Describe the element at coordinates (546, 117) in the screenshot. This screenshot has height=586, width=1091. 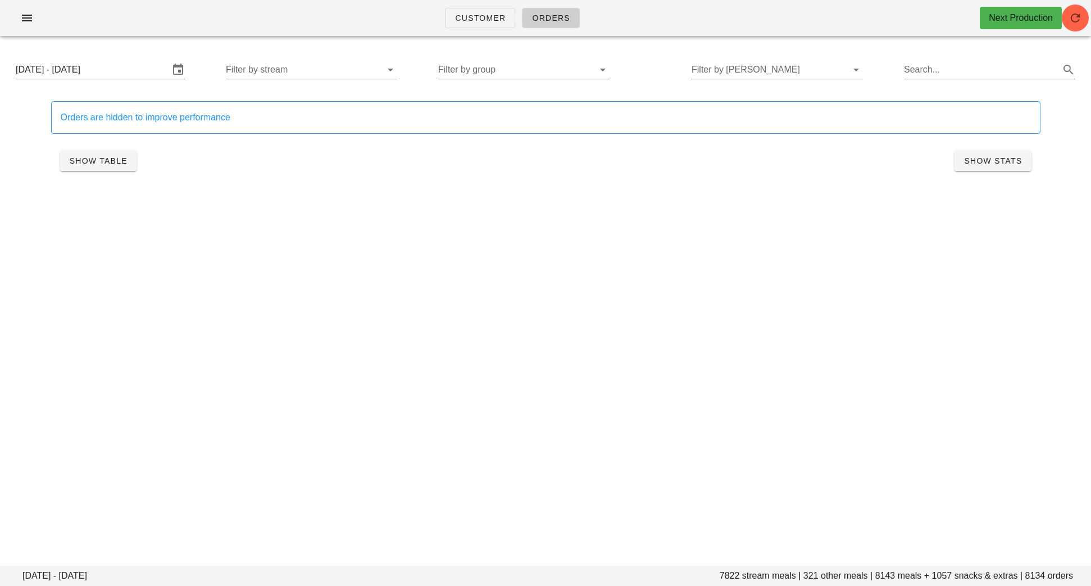
I see `div: Orders are hidden to improve performance` at that location.